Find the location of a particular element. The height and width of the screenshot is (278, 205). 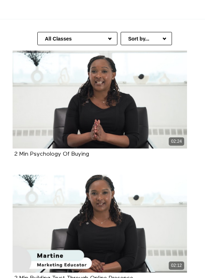

a: 2 Min Psychology Of Buying is located at coordinates (52, 154).